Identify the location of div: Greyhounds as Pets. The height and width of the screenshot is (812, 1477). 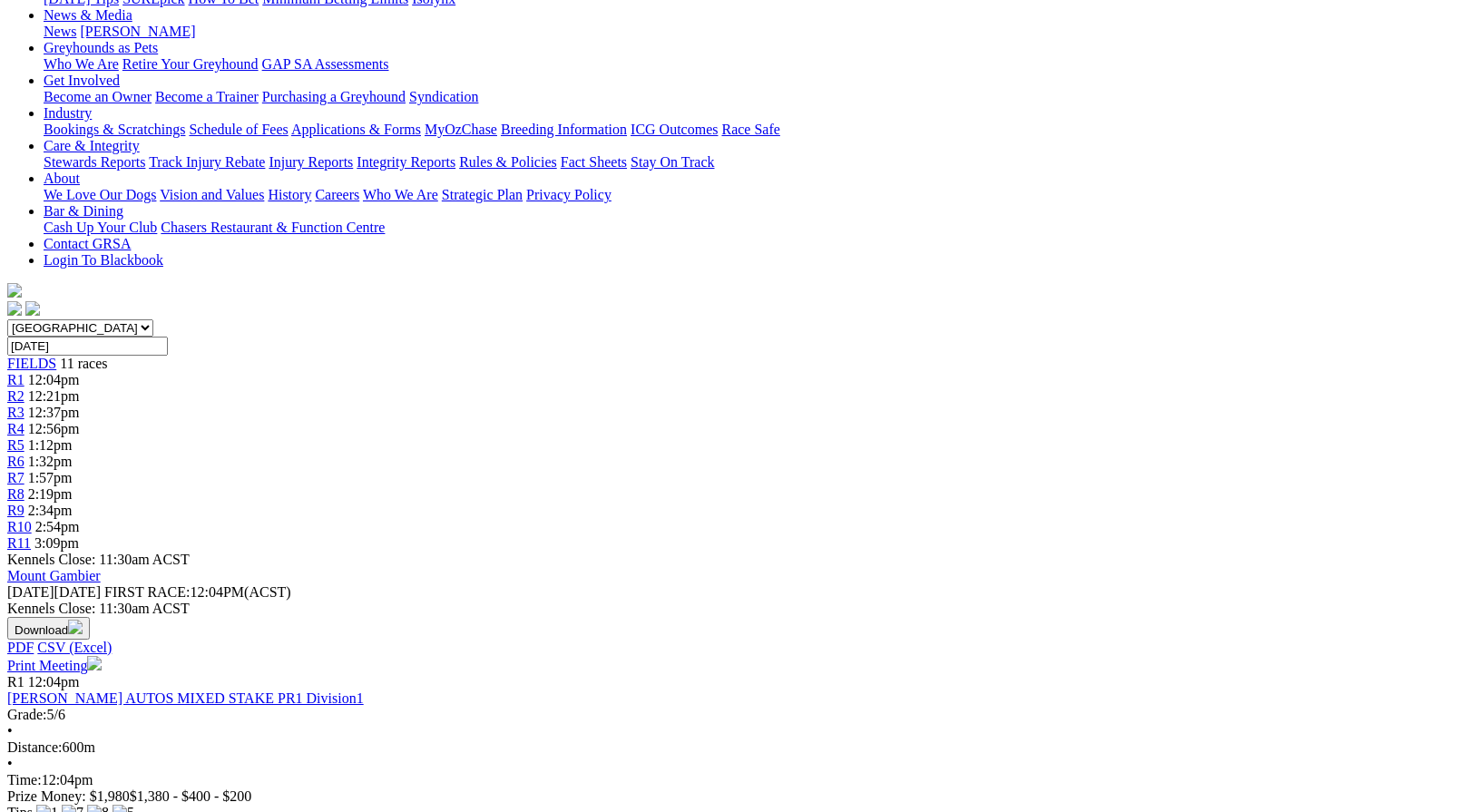
(757, 64).